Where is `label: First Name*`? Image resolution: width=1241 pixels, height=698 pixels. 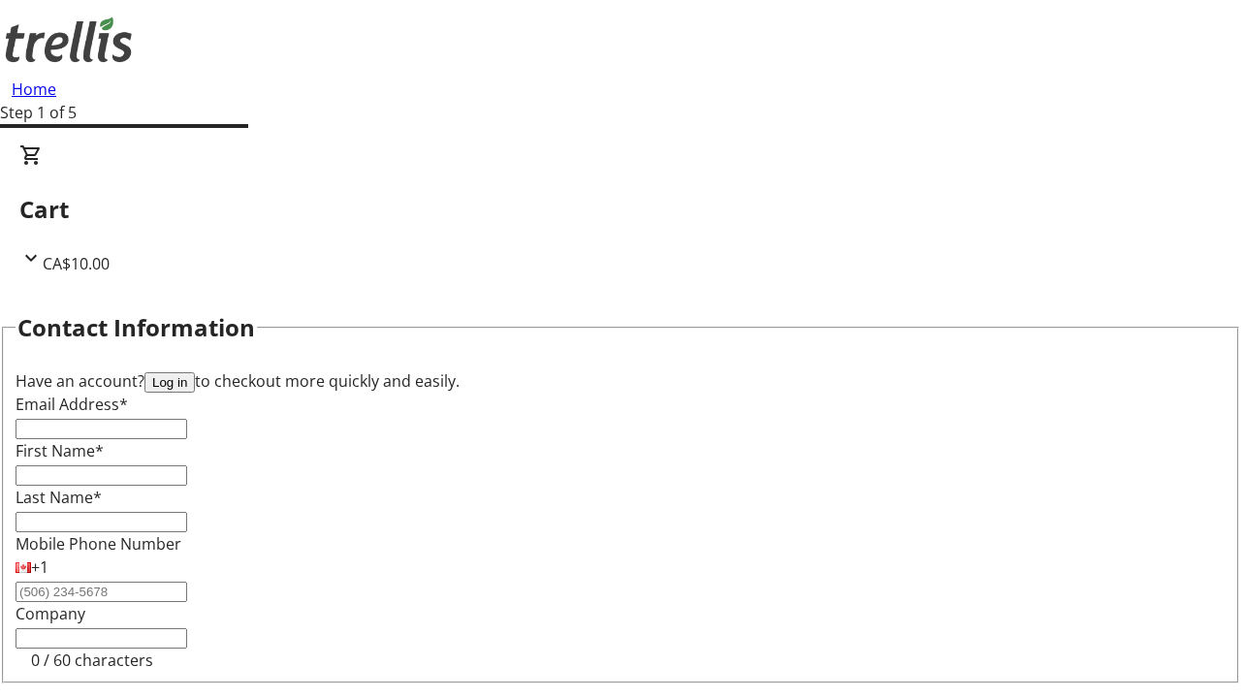
label: First Name* is located at coordinates (59, 451).